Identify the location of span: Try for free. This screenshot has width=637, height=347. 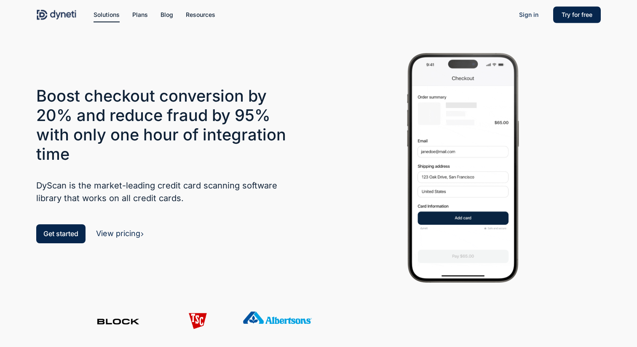
(577, 14).